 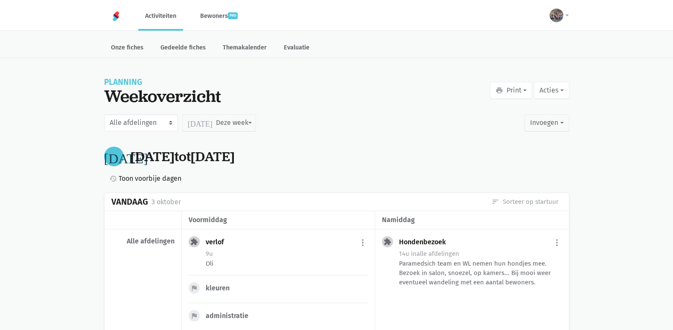 What do you see at coordinates (525, 202) in the screenshot?
I see `a: Sorteer op startuur` at bounding box center [525, 202].